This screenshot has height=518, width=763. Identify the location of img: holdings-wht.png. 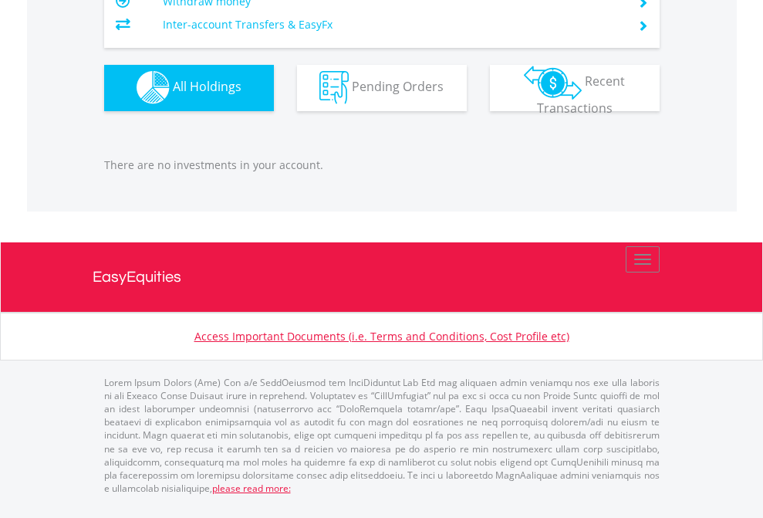
(153, 87).